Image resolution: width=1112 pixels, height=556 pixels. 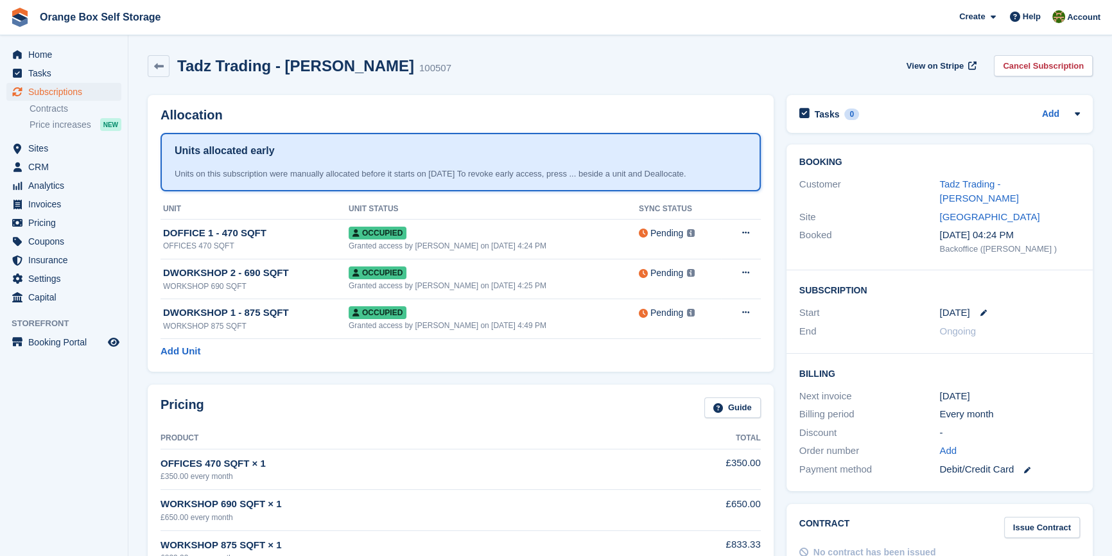 I want to click on h2: Allocation, so click(x=460, y=115).